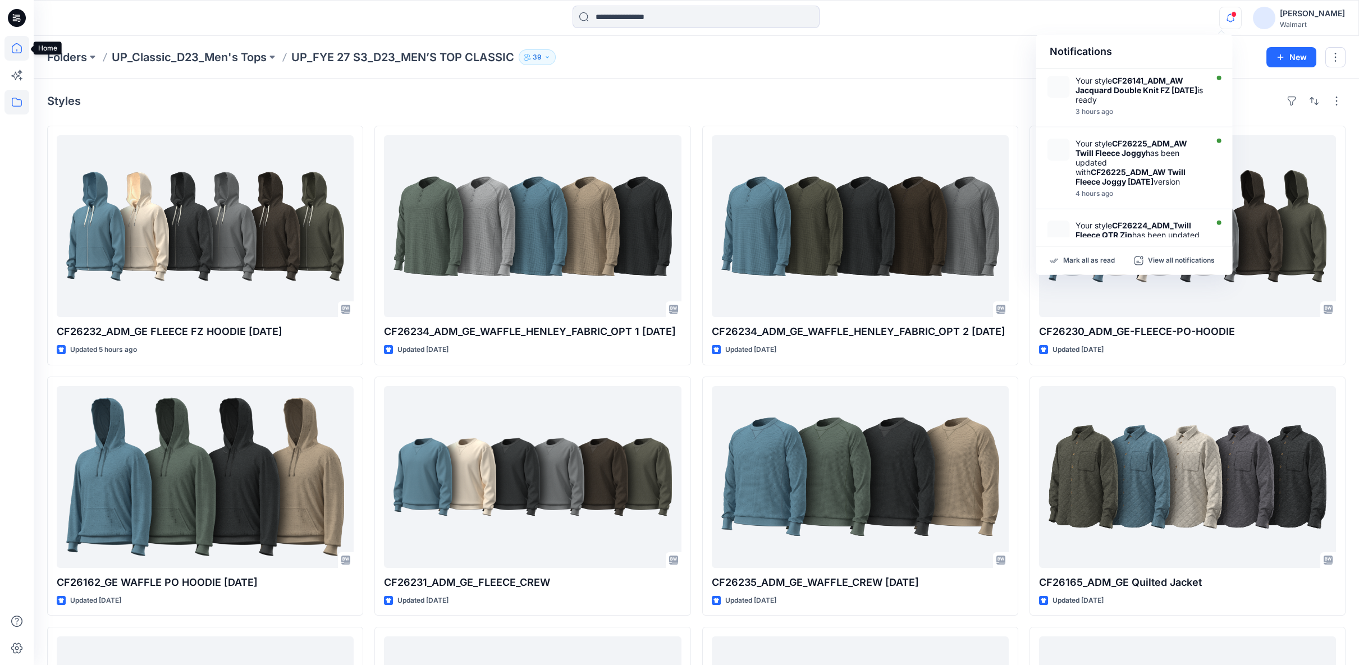 This screenshot has width=1359, height=665. I want to click on p: View all notifications, so click(1181, 261).